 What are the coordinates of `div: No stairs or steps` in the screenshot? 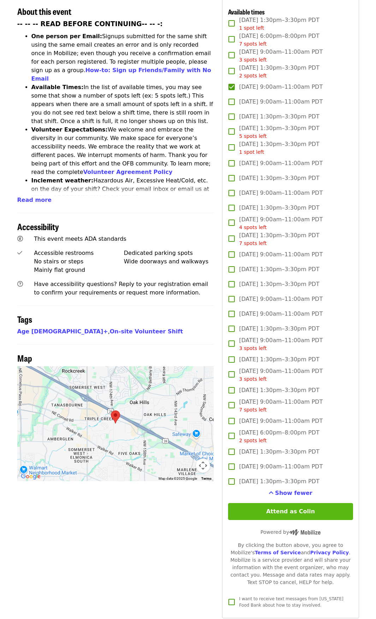 It's located at (79, 262).